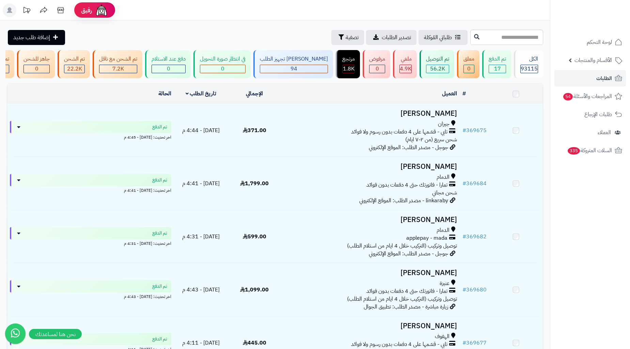 The height and width of the screenshot is (349, 630). I want to click on span: رفيق, so click(87, 10).